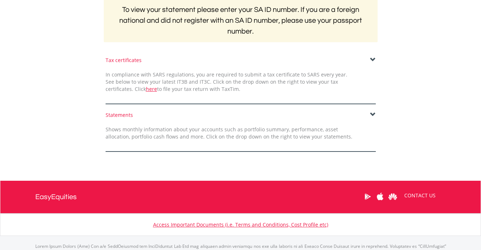 The width and height of the screenshot is (481, 250). Describe the element at coordinates (241, 60) in the screenshot. I see `div: Tax certificates` at that location.